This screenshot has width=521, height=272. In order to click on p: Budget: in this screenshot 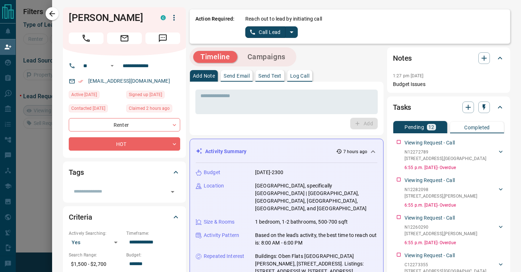, I will do `click(153, 255)`.